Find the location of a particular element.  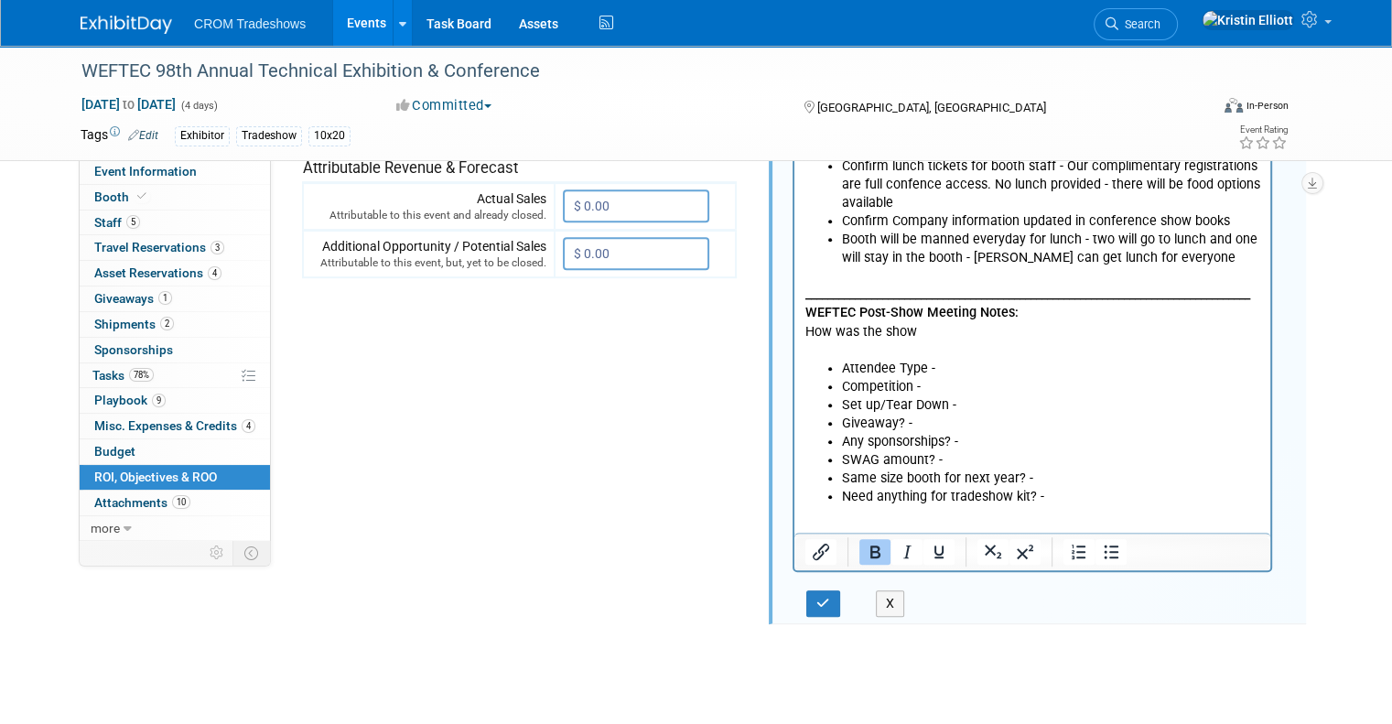

td: Personalize Event Tab Strip is located at coordinates (217, 553).